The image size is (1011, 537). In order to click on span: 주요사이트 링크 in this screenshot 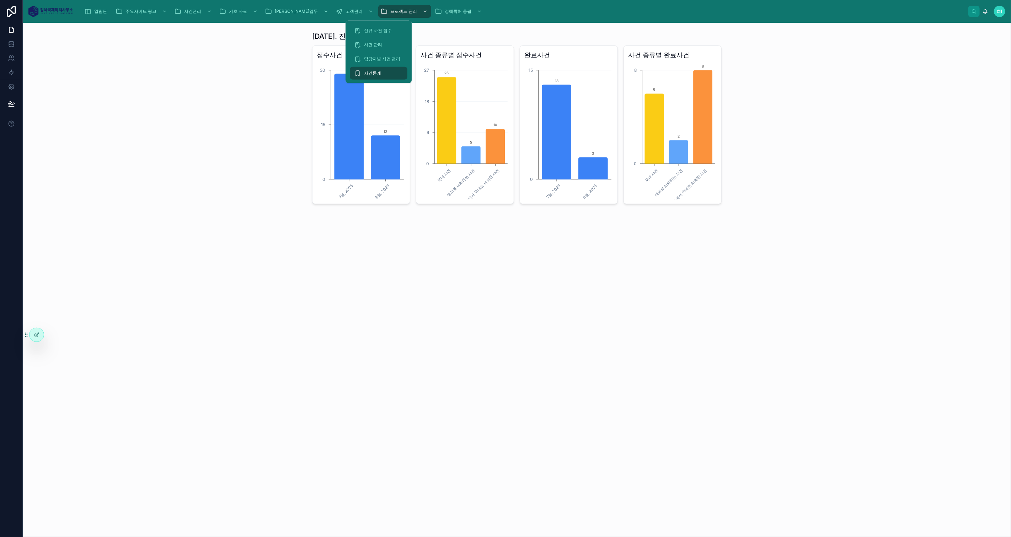, I will do `click(141, 11)`.